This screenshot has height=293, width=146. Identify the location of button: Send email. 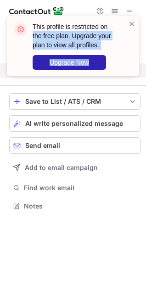
(75, 146).